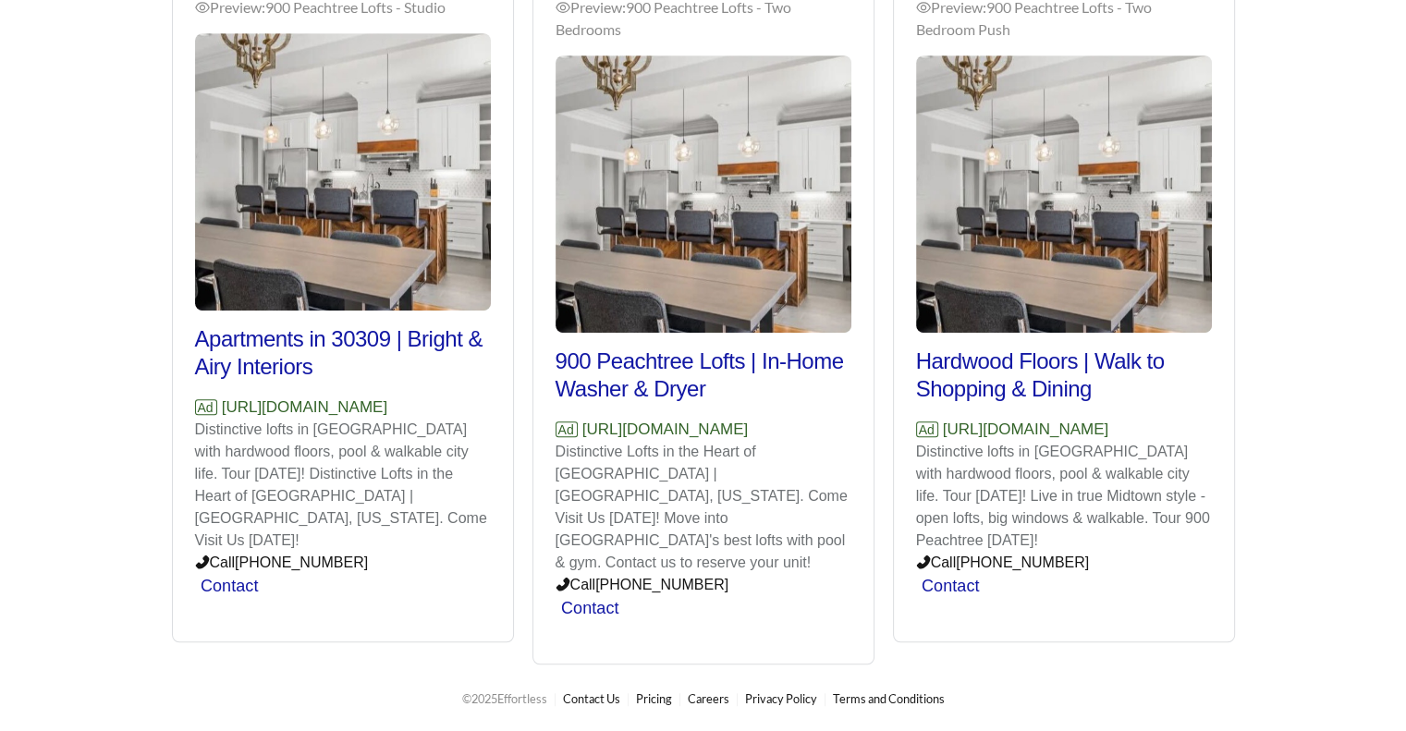  I want to click on a: Contact, so click(951, 586).